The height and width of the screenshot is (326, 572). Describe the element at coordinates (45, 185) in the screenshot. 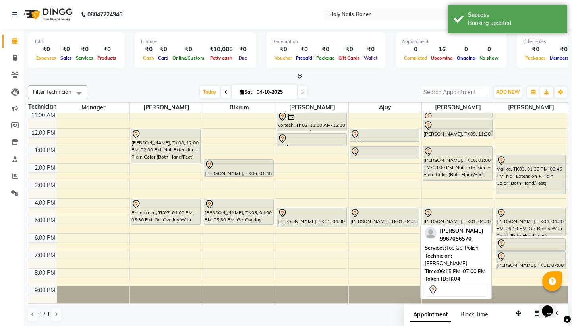

I see `div: 3:00 PM` at that location.